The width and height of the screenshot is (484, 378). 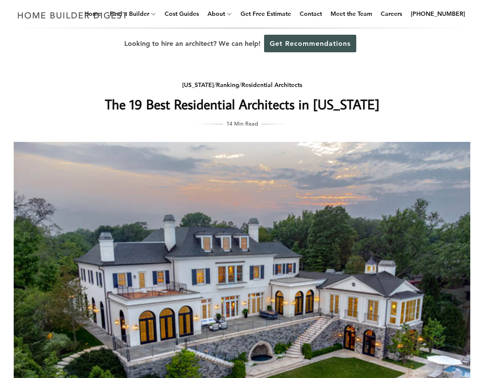 What do you see at coordinates (242, 123) in the screenshot?
I see `span: 14 Min Read` at bounding box center [242, 123].